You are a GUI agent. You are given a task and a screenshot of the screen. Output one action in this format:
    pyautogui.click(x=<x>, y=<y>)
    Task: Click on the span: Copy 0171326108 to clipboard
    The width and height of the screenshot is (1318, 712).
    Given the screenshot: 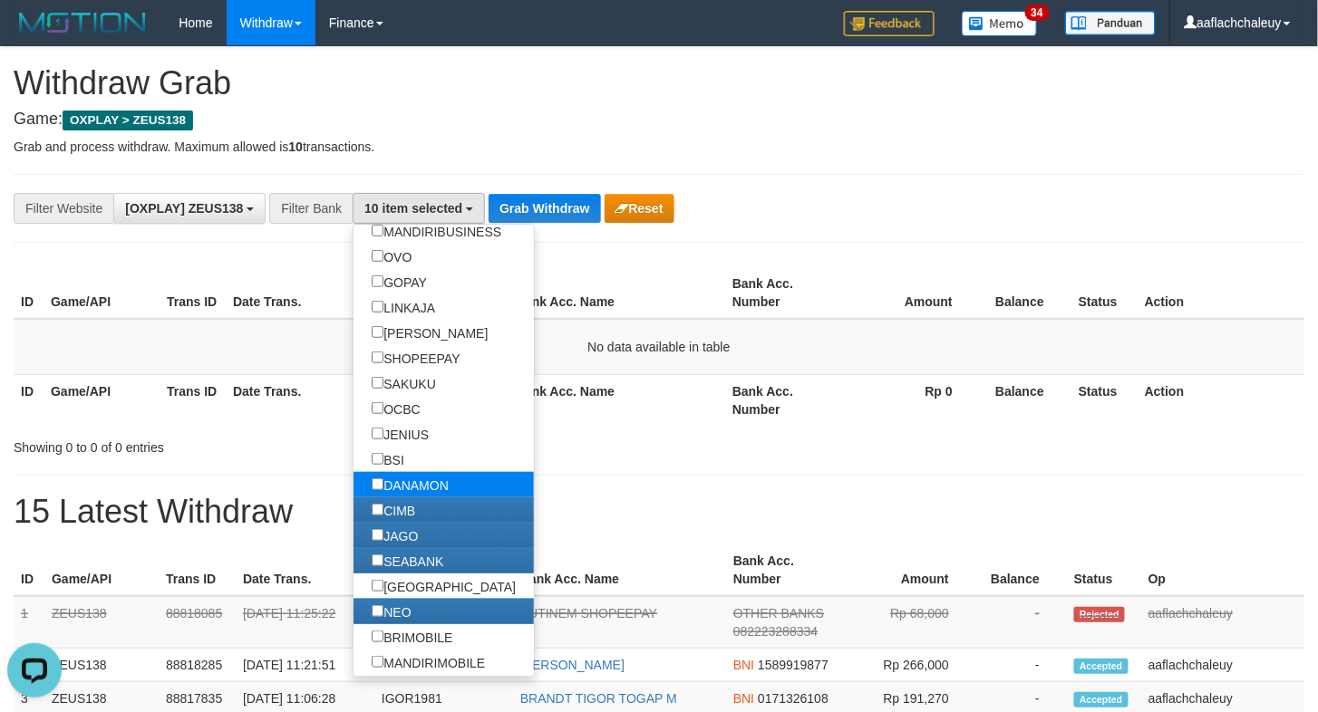 What is the action you would take?
    pyautogui.click(x=793, y=699)
    